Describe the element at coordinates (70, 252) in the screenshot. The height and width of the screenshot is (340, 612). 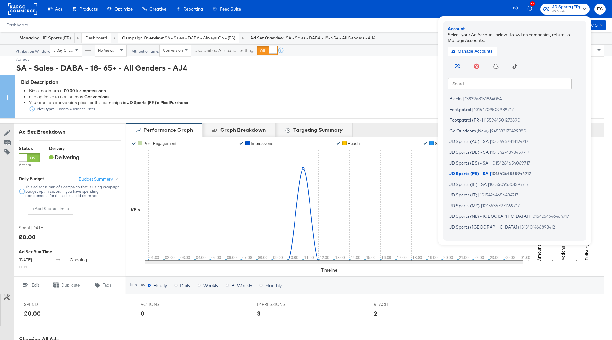
I see `div: Ad Set Run Time` at that location.